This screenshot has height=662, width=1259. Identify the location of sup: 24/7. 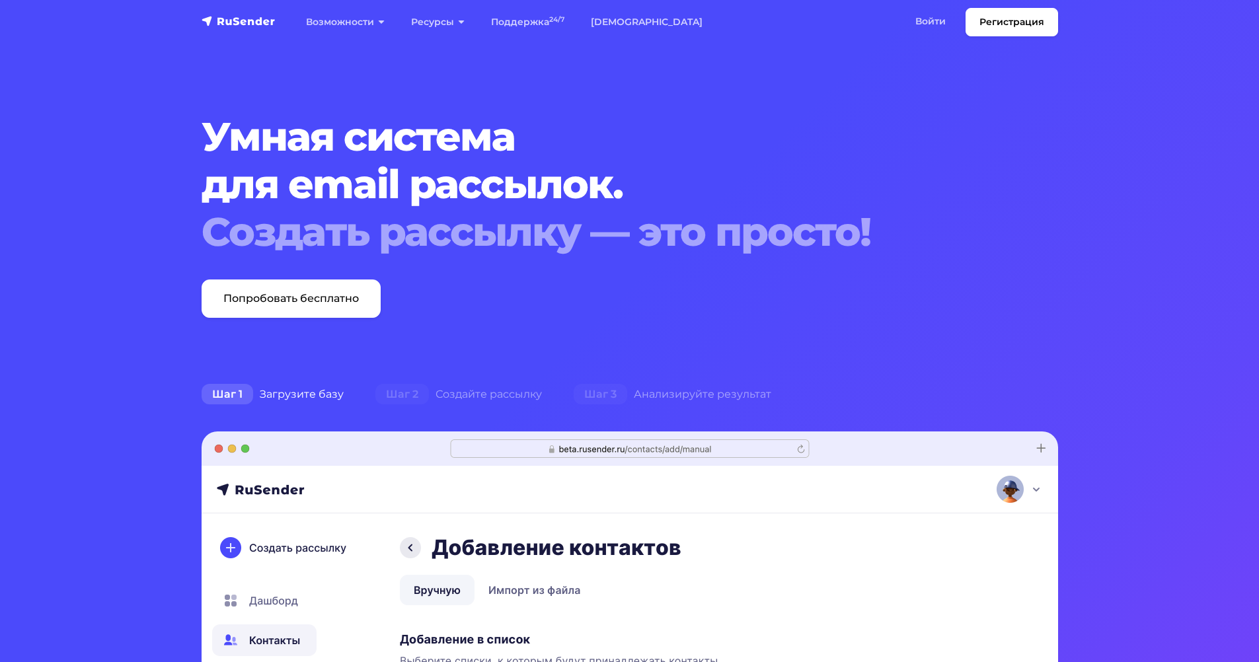
(556, 19).